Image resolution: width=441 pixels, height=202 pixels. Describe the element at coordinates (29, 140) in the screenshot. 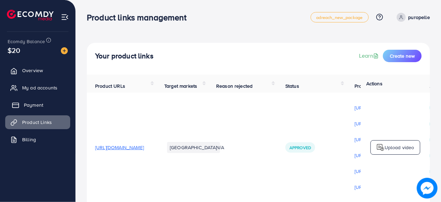

I see `span: Billing` at that location.